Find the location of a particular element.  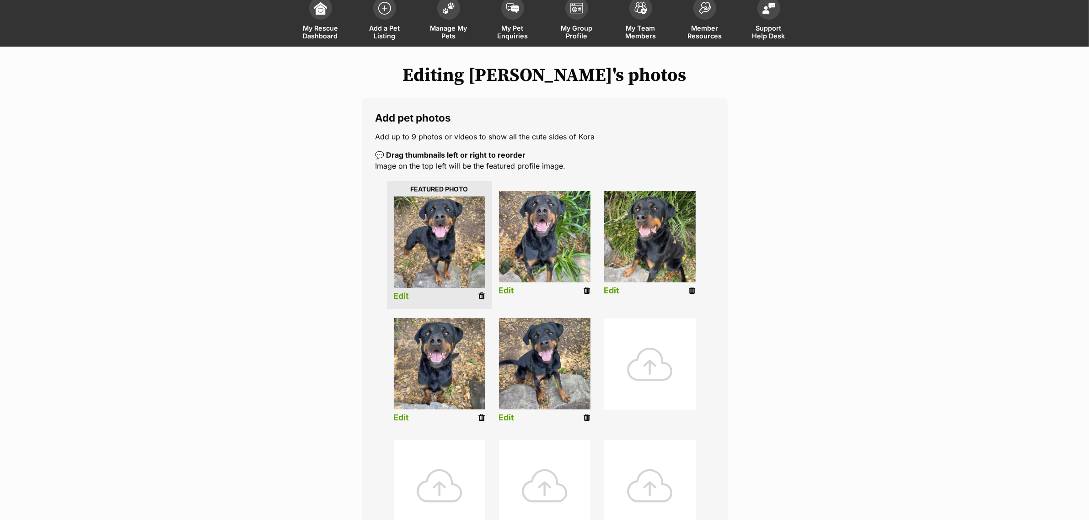

img: pet-enquiries-icon-7e3ad2cf08bfb03b45e93fb7055b45f3efa6380592205ae92323e6603595dc1f.svg is located at coordinates (513, 8).